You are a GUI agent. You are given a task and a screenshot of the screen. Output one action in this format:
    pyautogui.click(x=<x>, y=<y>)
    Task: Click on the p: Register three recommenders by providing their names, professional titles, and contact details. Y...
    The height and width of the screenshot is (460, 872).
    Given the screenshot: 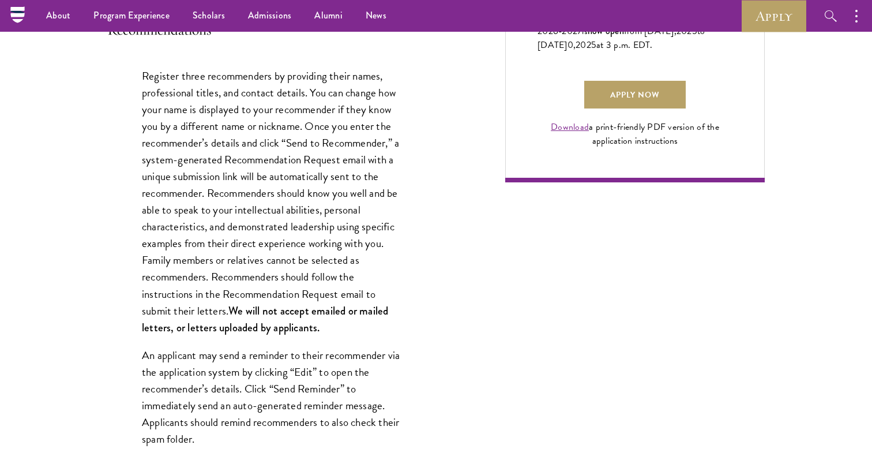 What is the action you would take?
    pyautogui.click(x=272, y=201)
    